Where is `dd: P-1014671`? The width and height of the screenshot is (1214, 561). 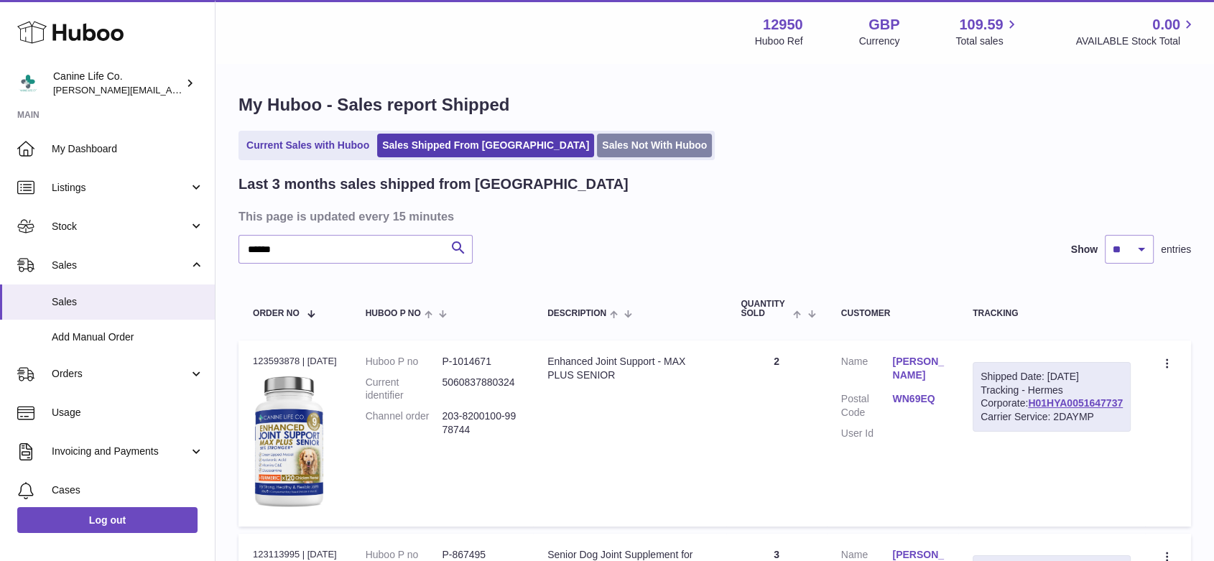
dd: P-1014671 is located at coordinates (480, 361).